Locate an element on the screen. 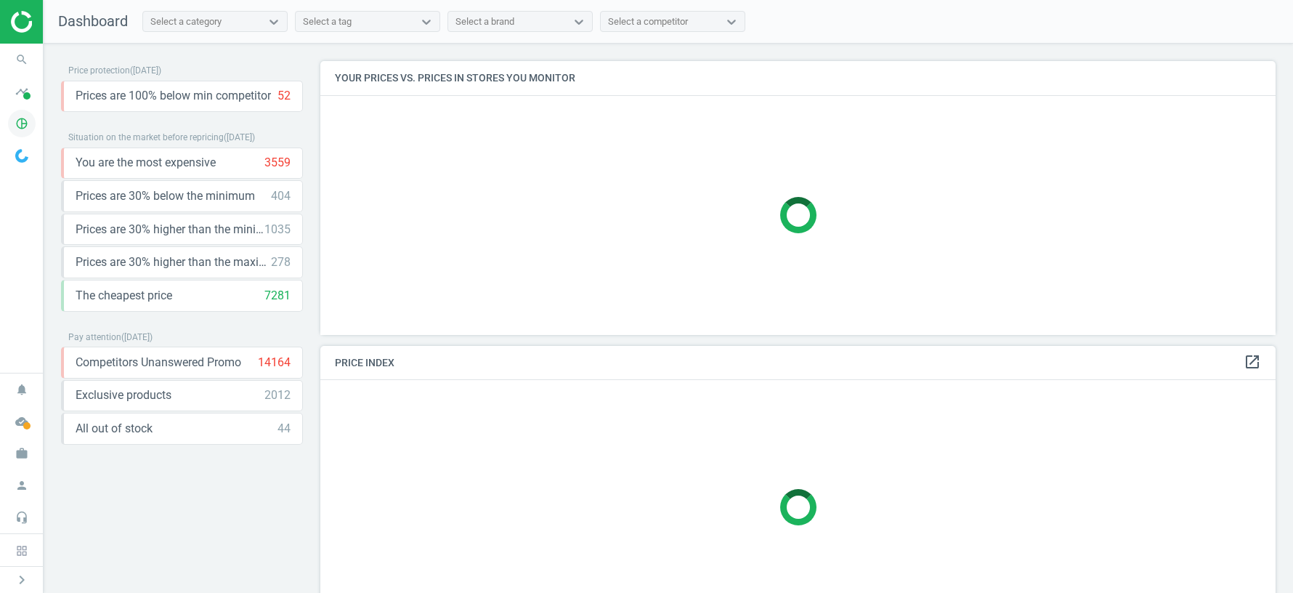 The height and width of the screenshot is (593, 1293). i: work is located at coordinates (22, 453).